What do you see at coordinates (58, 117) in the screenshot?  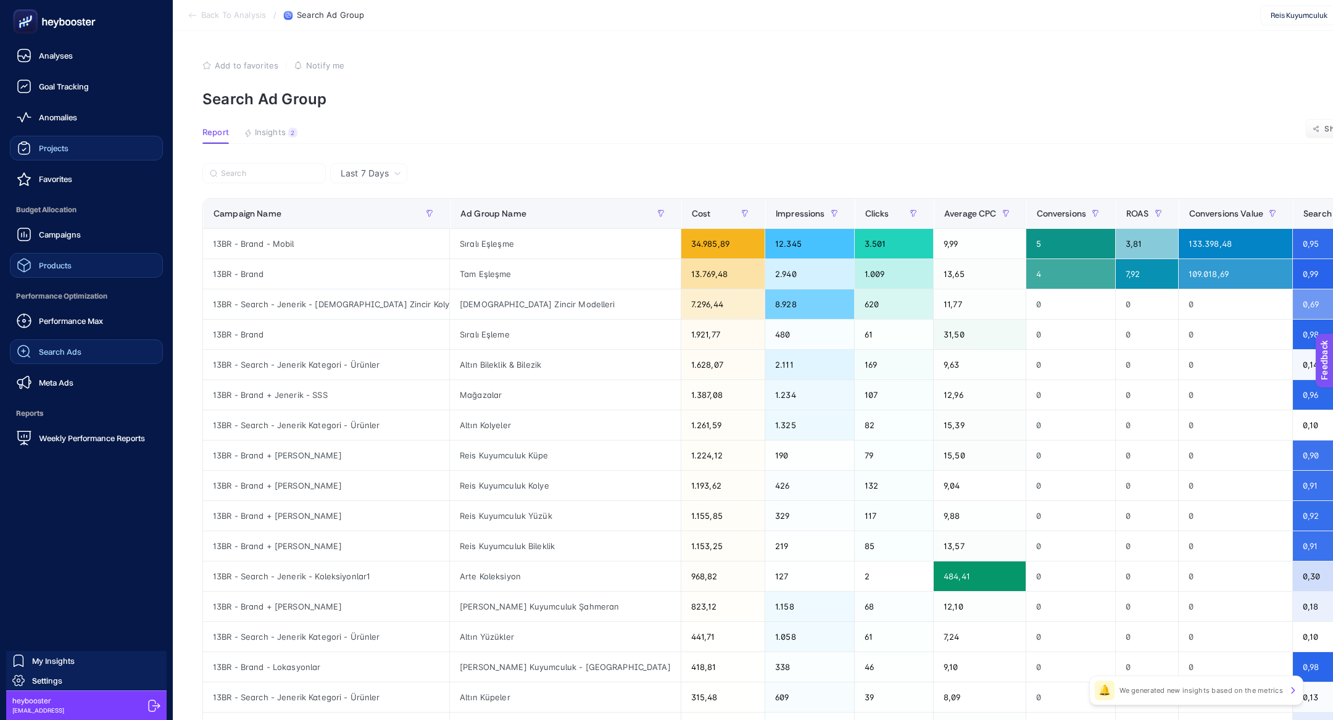 I see `span: Anomalies` at bounding box center [58, 117].